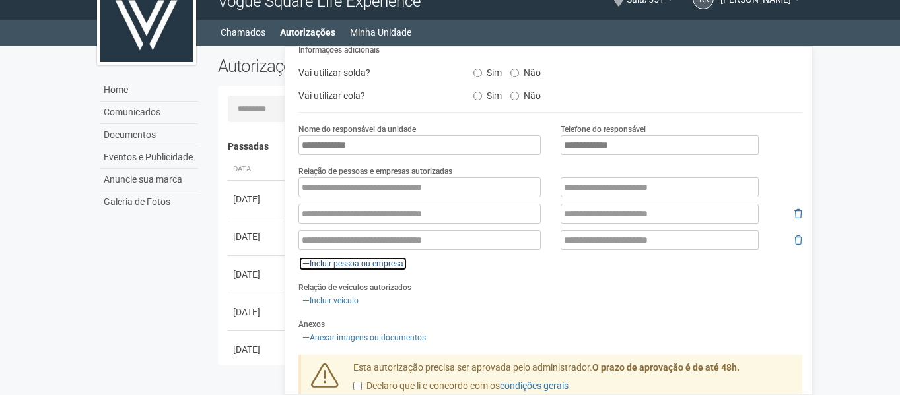  Describe the element at coordinates (149, 180) in the screenshot. I see `a: Anuncie sua marca` at that location.